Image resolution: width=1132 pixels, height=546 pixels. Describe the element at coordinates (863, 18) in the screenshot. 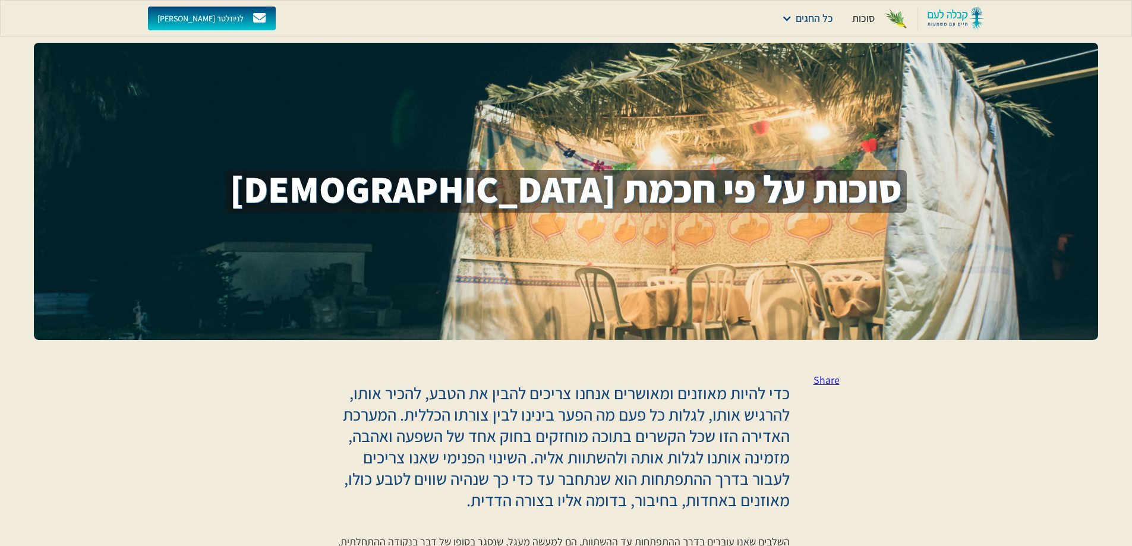

I see `div: סוכות` at that location.